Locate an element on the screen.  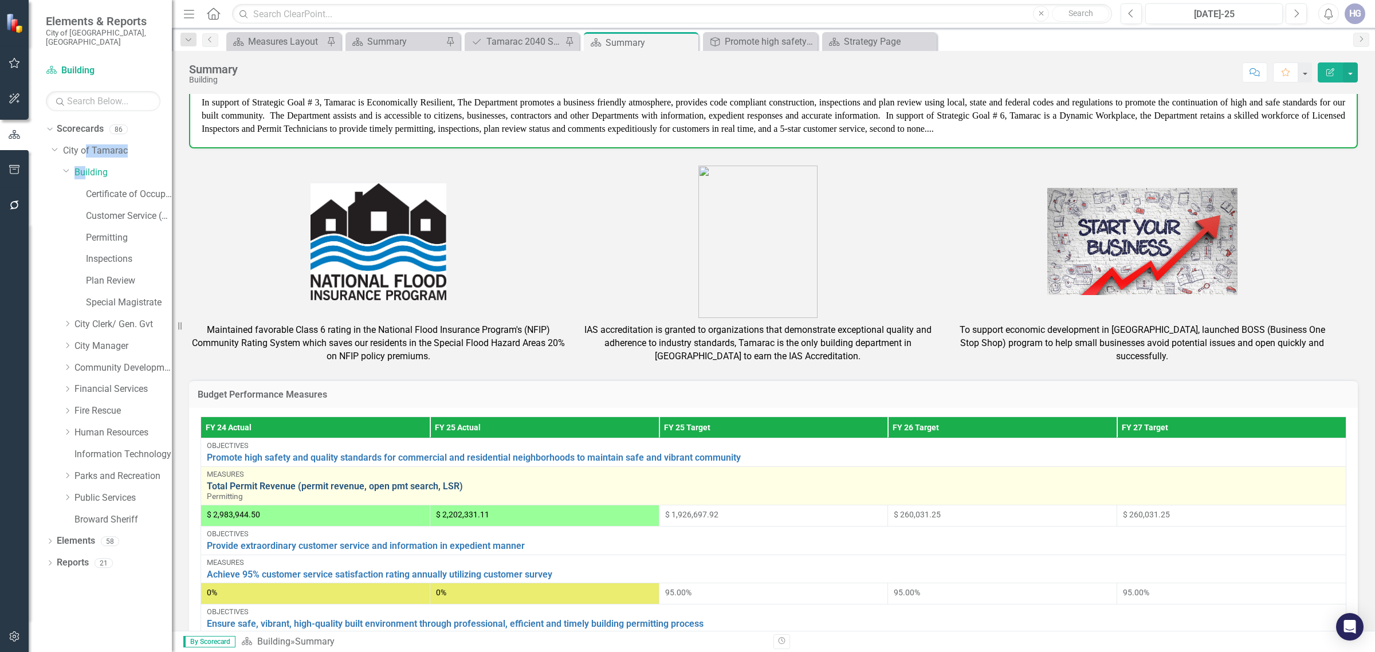
a: City Manager is located at coordinates (123, 346).